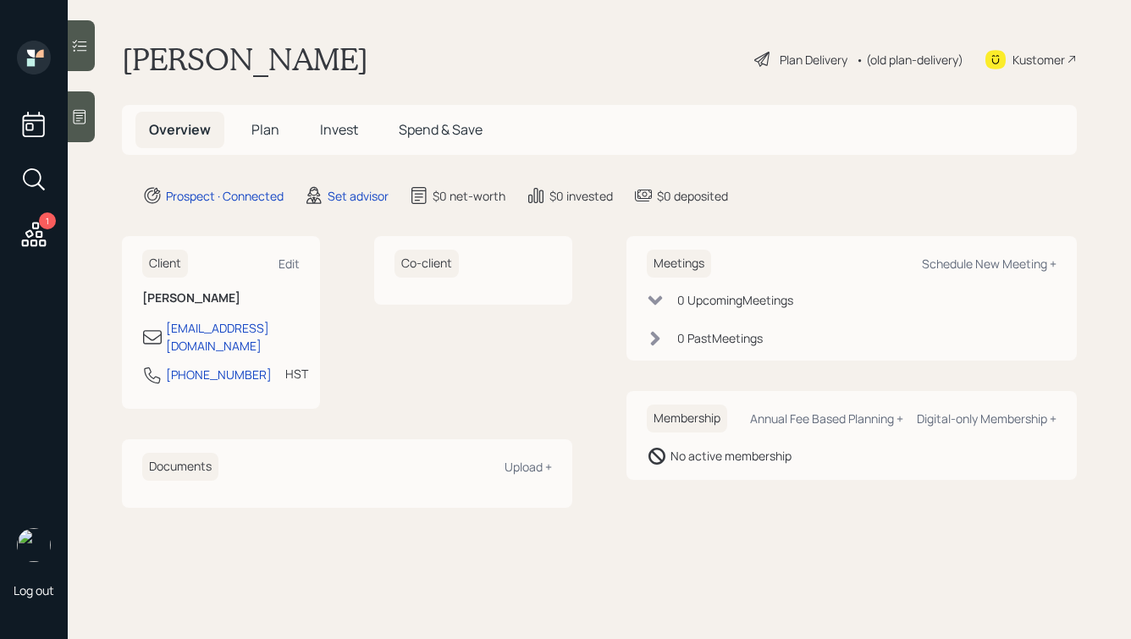  What do you see at coordinates (986, 418) in the screenshot?
I see `div: Digital-only Membership +` at bounding box center [986, 418].